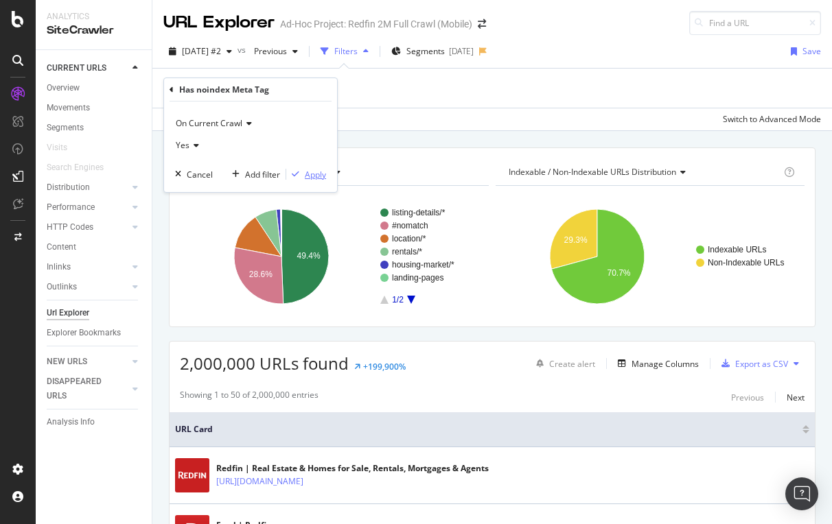 The width and height of the screenshot is (832, 524). Describe the element at coordinates (801, 494) in the screenshot. I see `div: Open Intercom Messenger` at that location.